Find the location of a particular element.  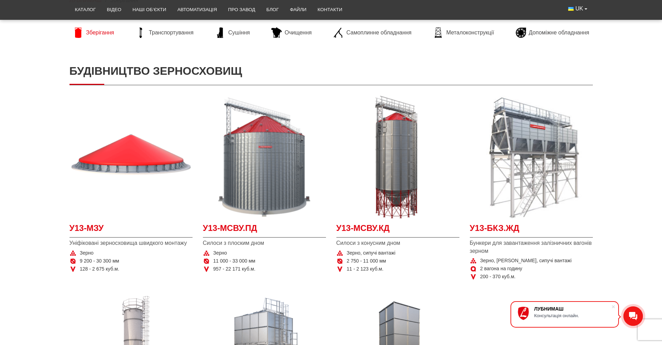

a: У13-МСВУ.ПД is located at coordinates (265, 230).